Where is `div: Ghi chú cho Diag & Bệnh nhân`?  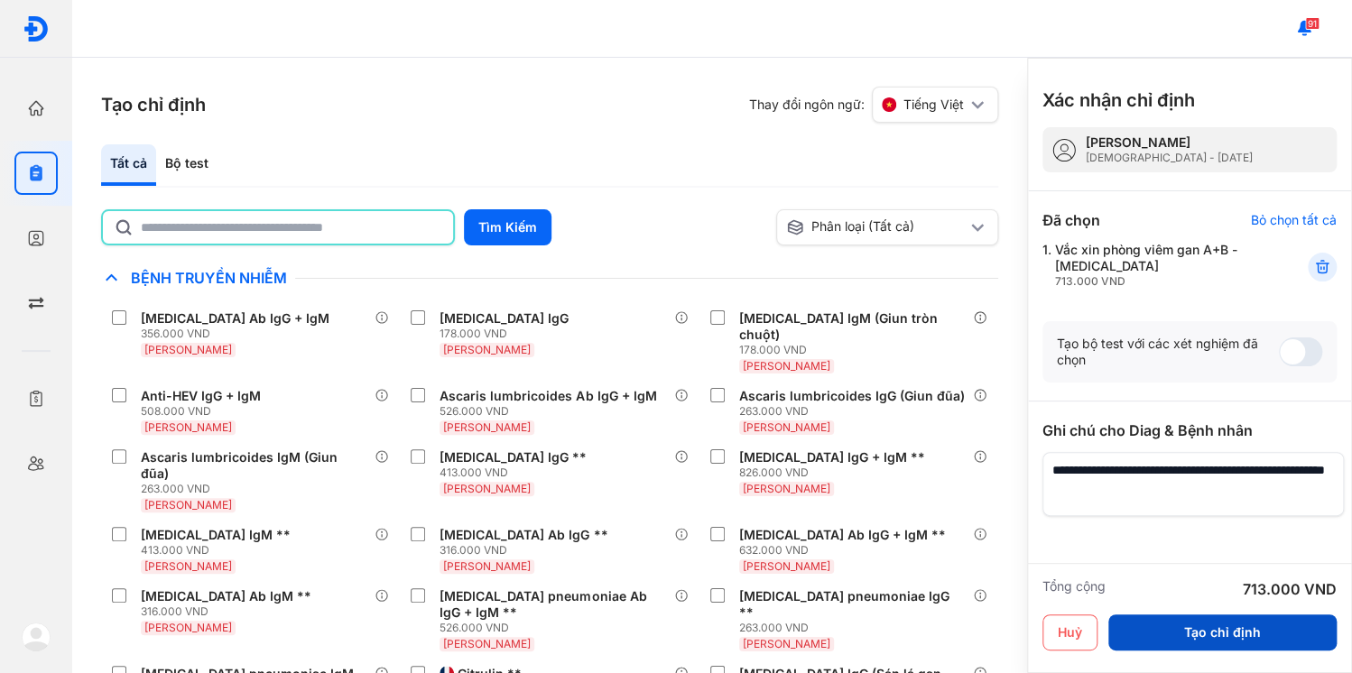
div: Ghi chú cho Diag & Bệnh nhân is located at coordinates (1190, 431).